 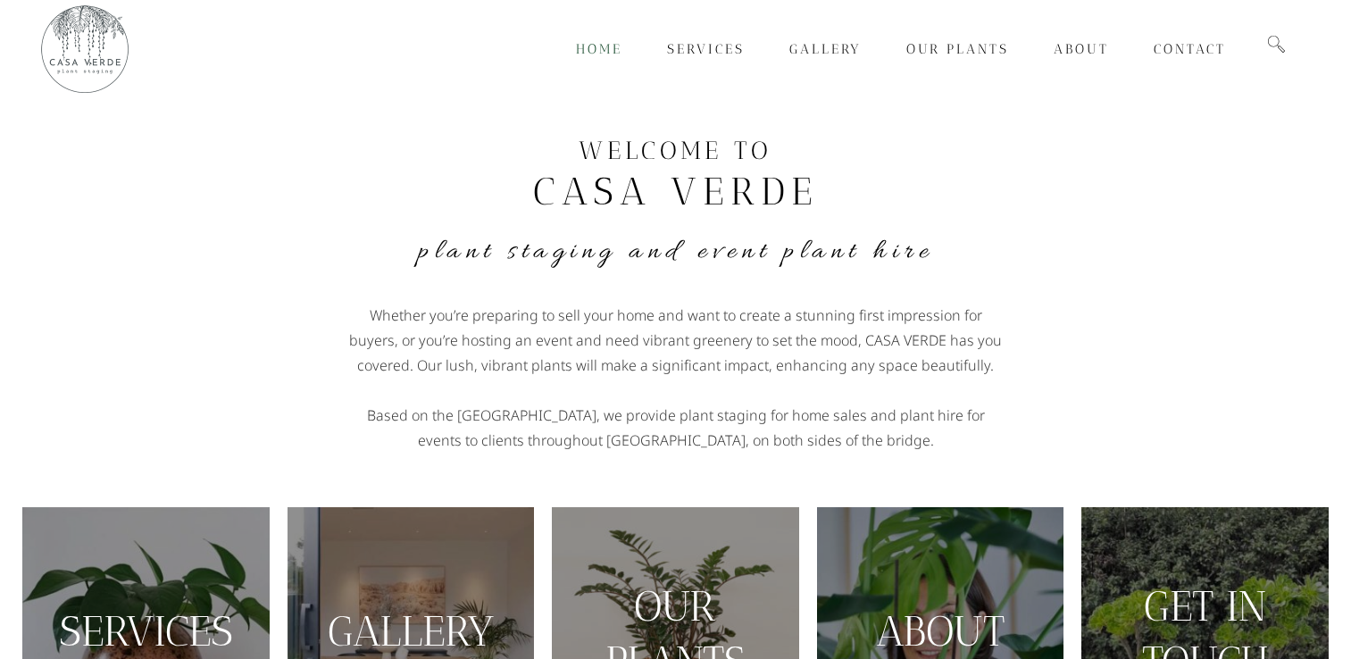 I want to click on span: Home, so click(x=599, y=49).